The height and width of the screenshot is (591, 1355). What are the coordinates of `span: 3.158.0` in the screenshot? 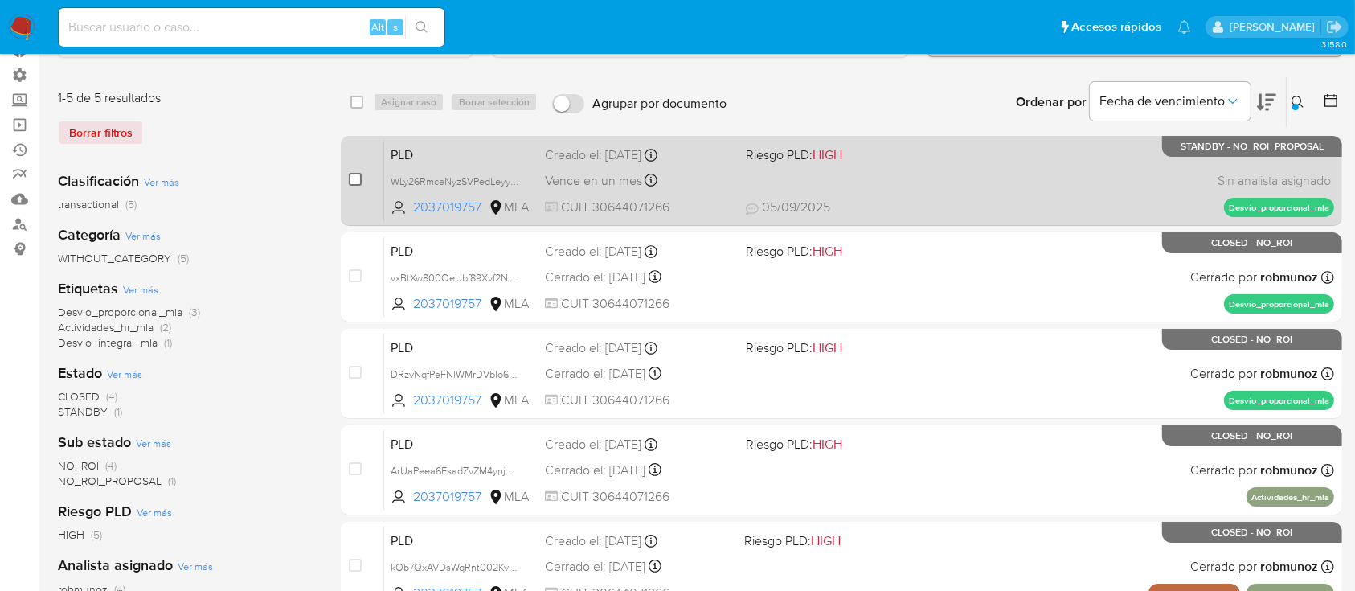 It's located at (1335, 44).